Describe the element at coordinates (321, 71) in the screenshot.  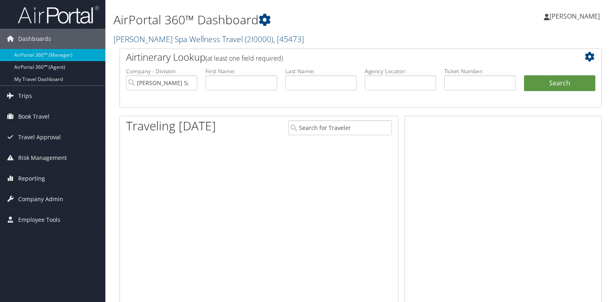
I see `label: Last Name:` at that location.